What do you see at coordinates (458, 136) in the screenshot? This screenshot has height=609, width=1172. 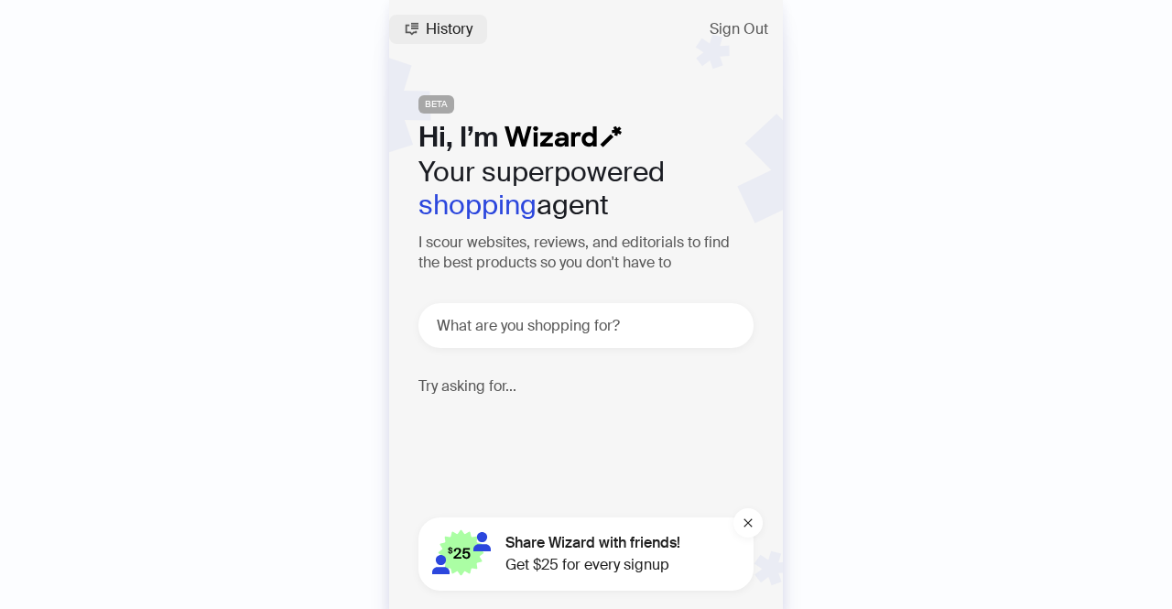 I see `span: Hi, I’m` at bounding box center [458, 136].